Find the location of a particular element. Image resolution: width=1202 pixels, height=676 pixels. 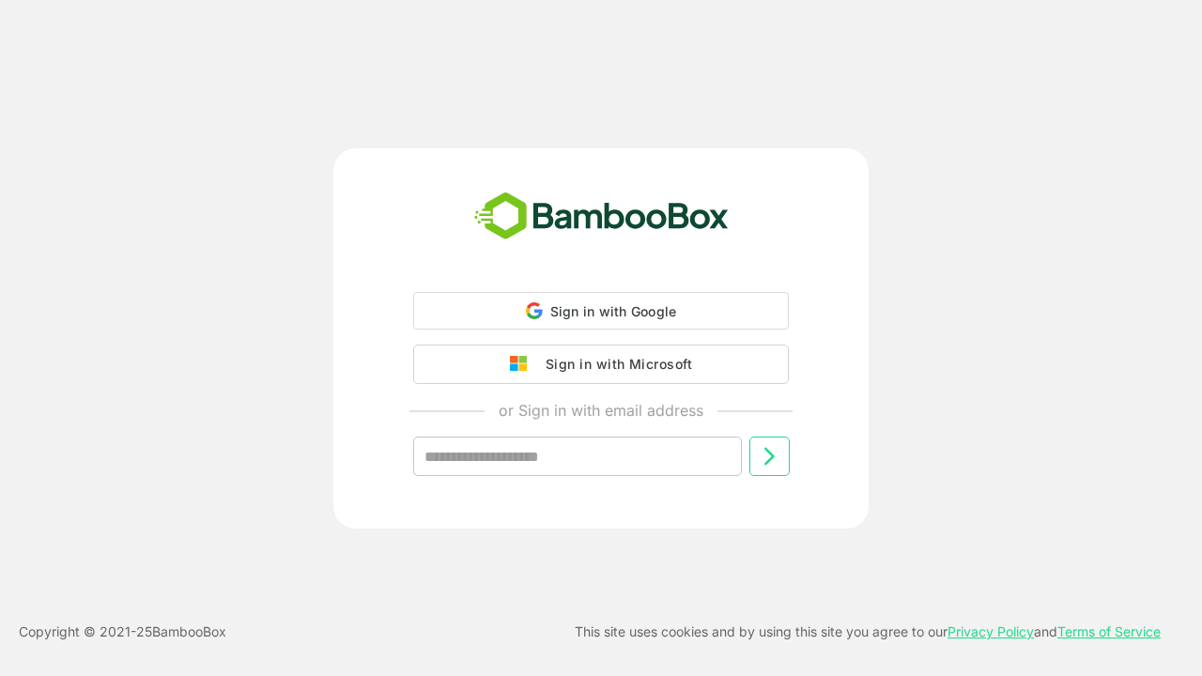

div: Sign in with Google is located at coordinates (601, 311).